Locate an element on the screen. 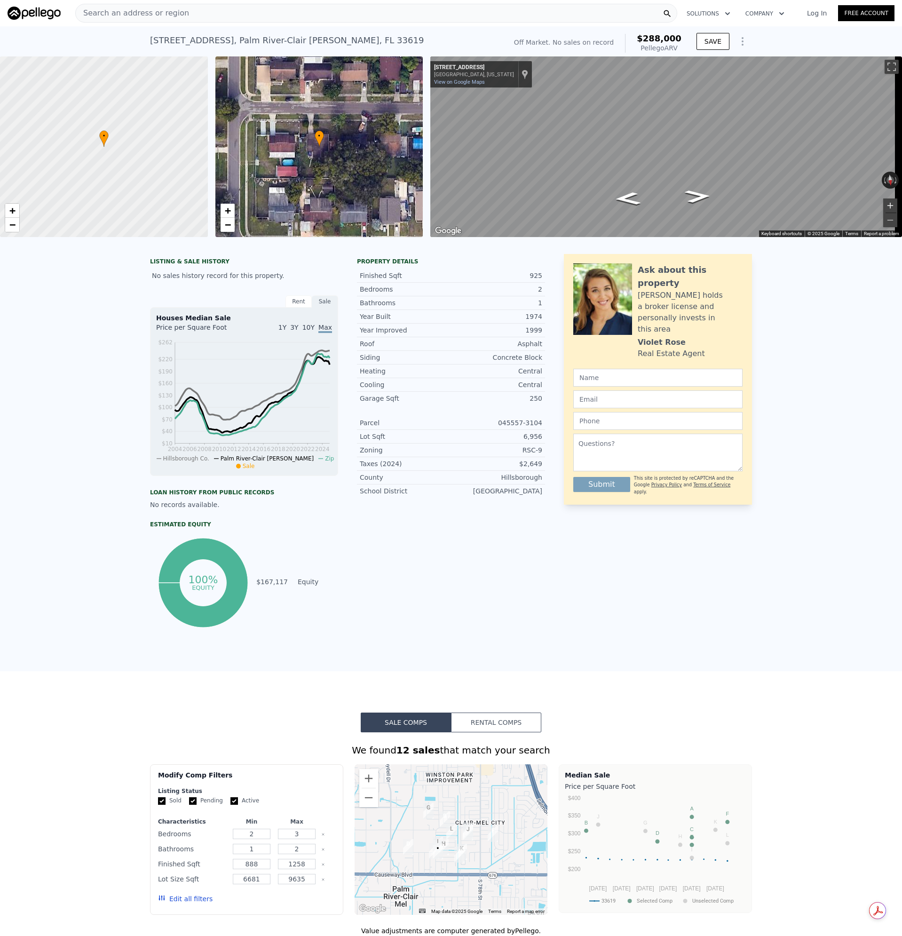  div: Violet Rose is located at coordinates (662, 342).